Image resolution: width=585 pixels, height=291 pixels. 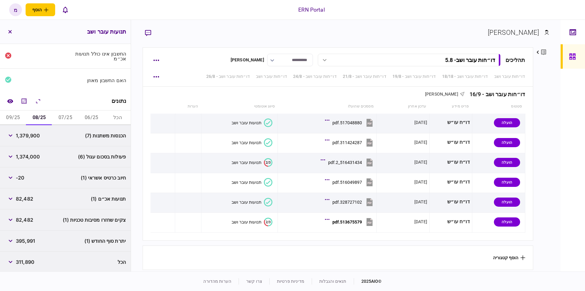 What do you see at coordinates (40, 10) in the screenshot?
I see `button: פתח תפריט להוספת לקוח` at bounding box center [40, 10].